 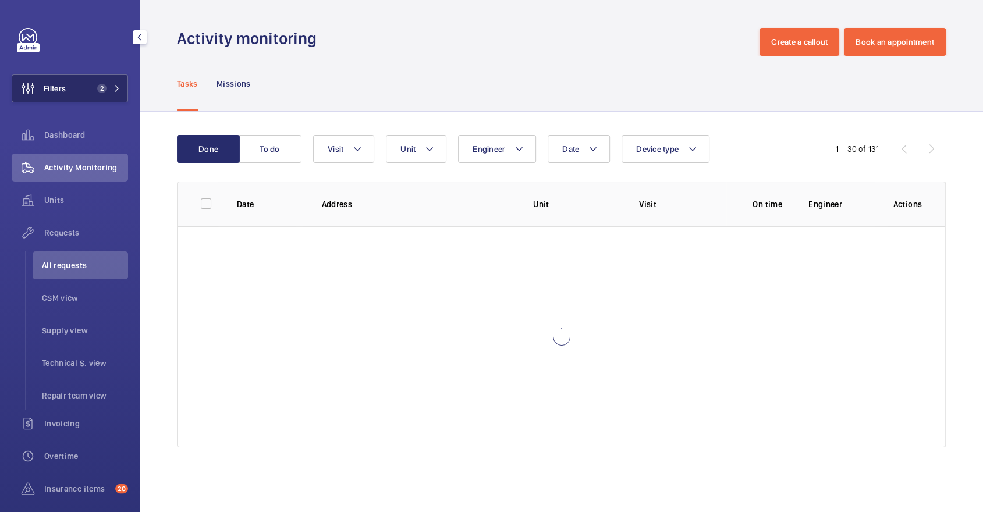 I want to click on span: Dashboard, so click(x=86, y=135).